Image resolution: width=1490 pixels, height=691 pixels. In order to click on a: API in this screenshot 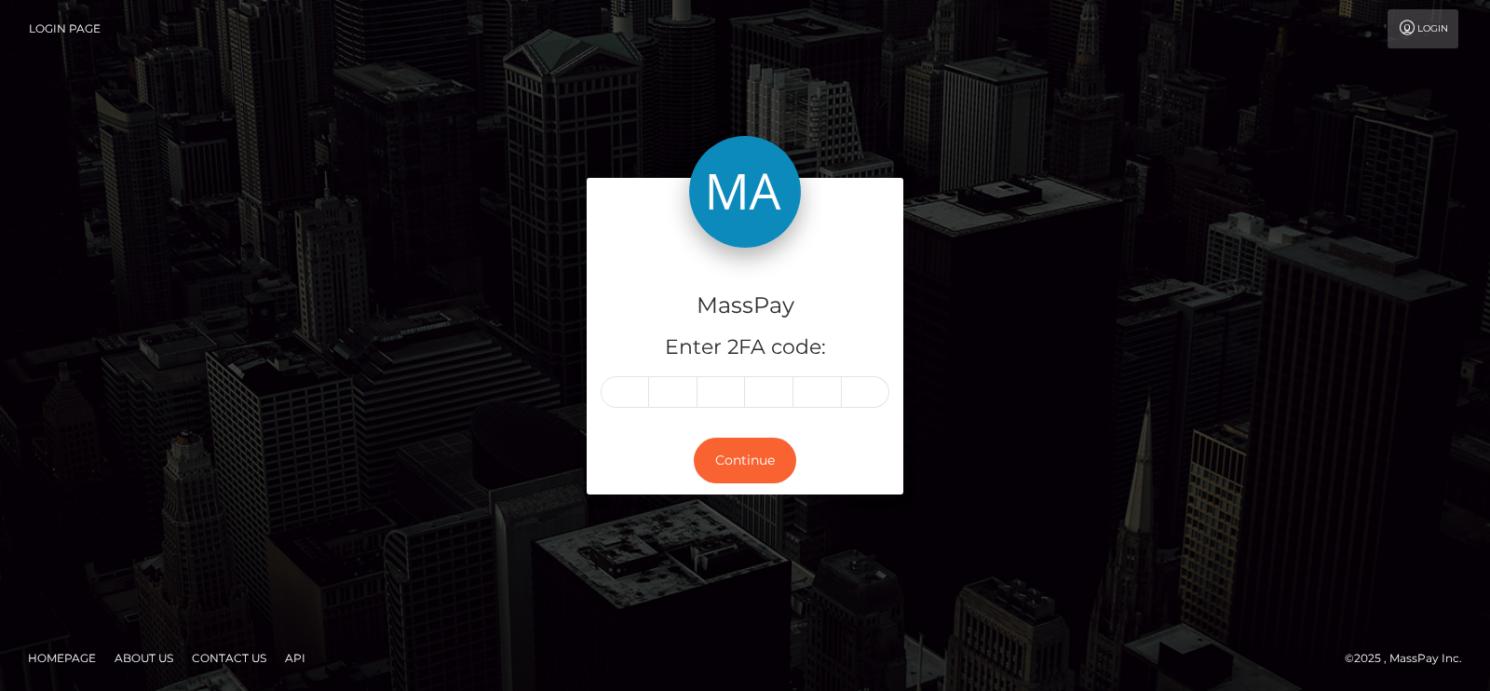, I will do `click(295, 657)`.